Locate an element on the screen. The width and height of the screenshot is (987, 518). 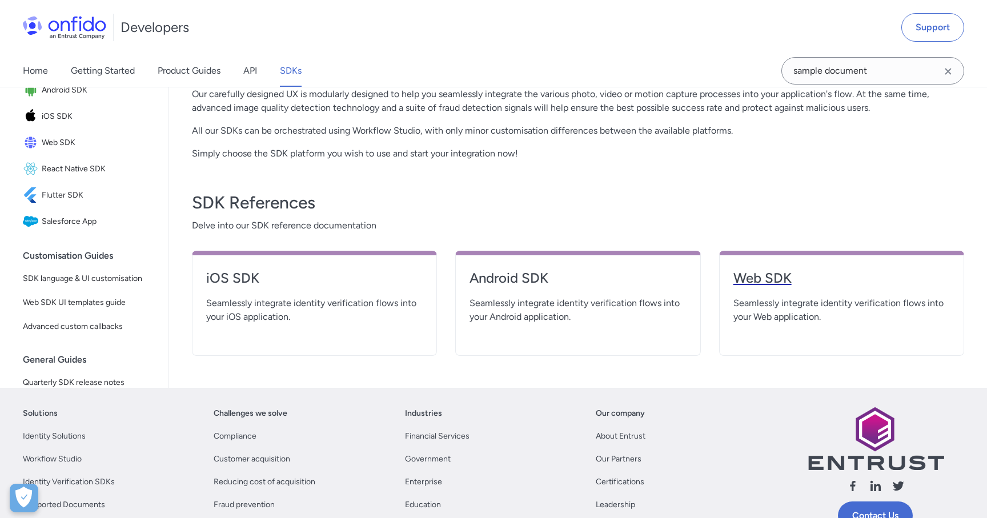
a: Enterprise is located at coordinates (423, 482).